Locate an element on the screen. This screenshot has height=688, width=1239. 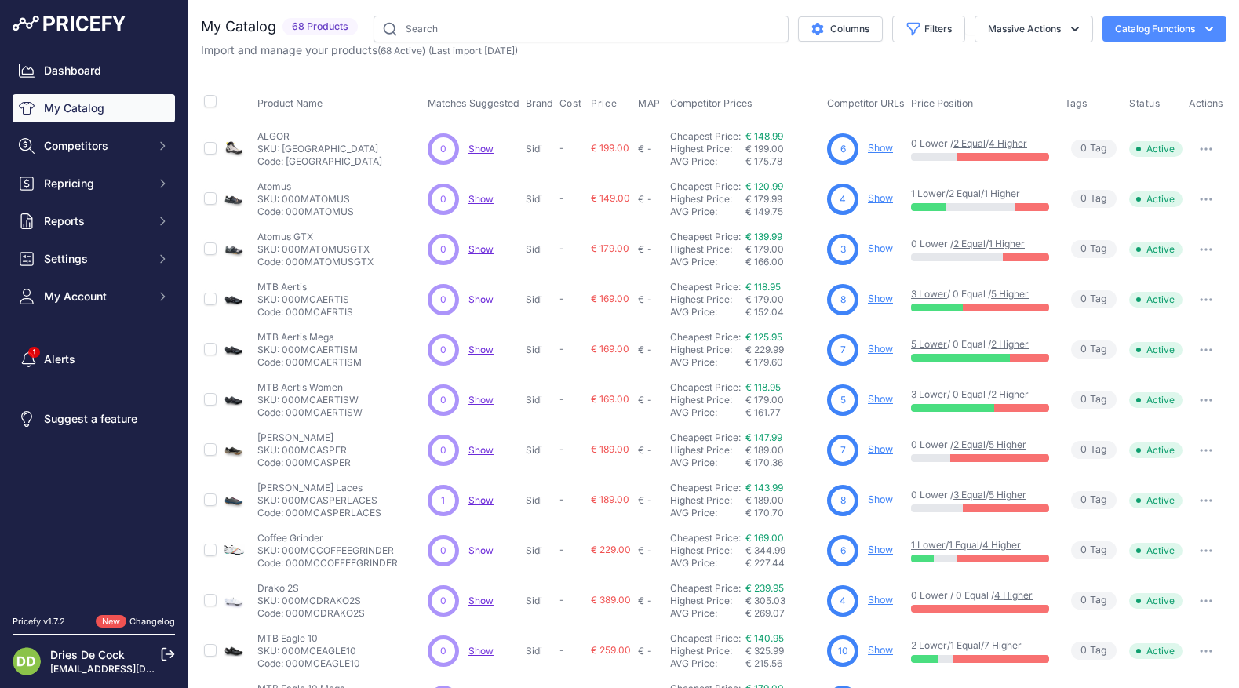
nav: Sidebar is located at coordinates (93, 326).